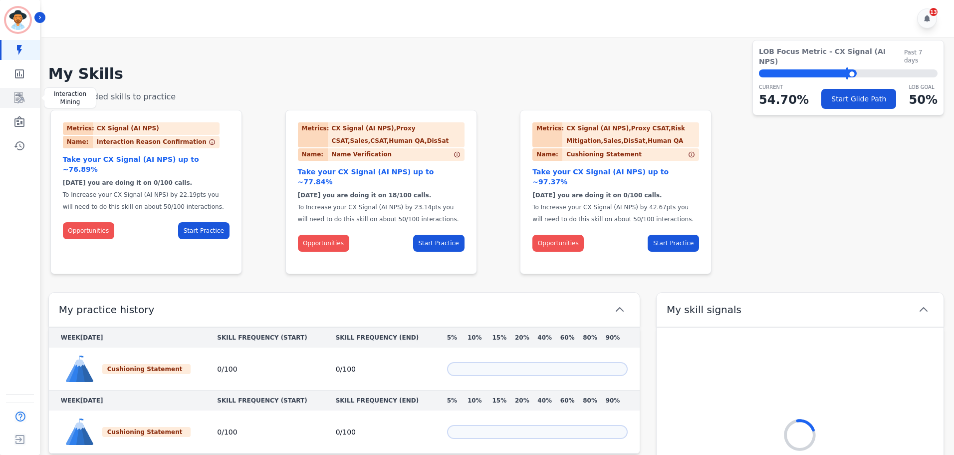 The width and height of the screenshot is (954, 455). I want to click on img: Bordered avatar, so click(18, 20).